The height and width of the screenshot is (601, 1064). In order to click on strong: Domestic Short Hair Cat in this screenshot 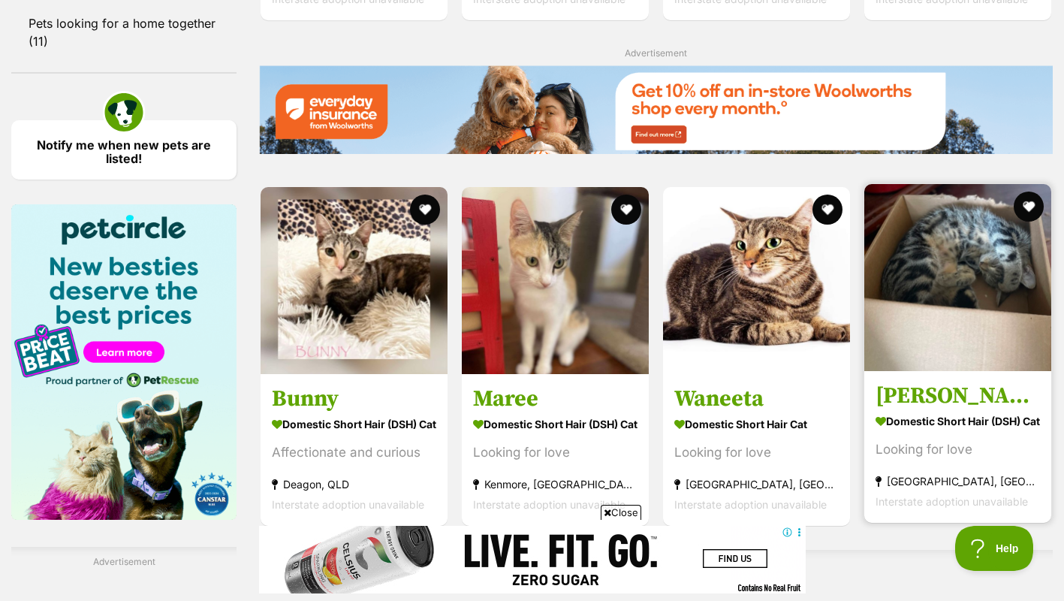, I will do `click(756, 424)`.